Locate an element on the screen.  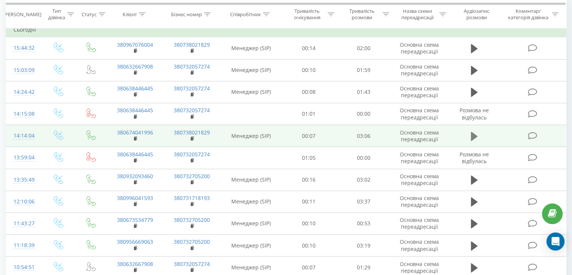
div: Бізнес номер is located at coordinates (187, 14).